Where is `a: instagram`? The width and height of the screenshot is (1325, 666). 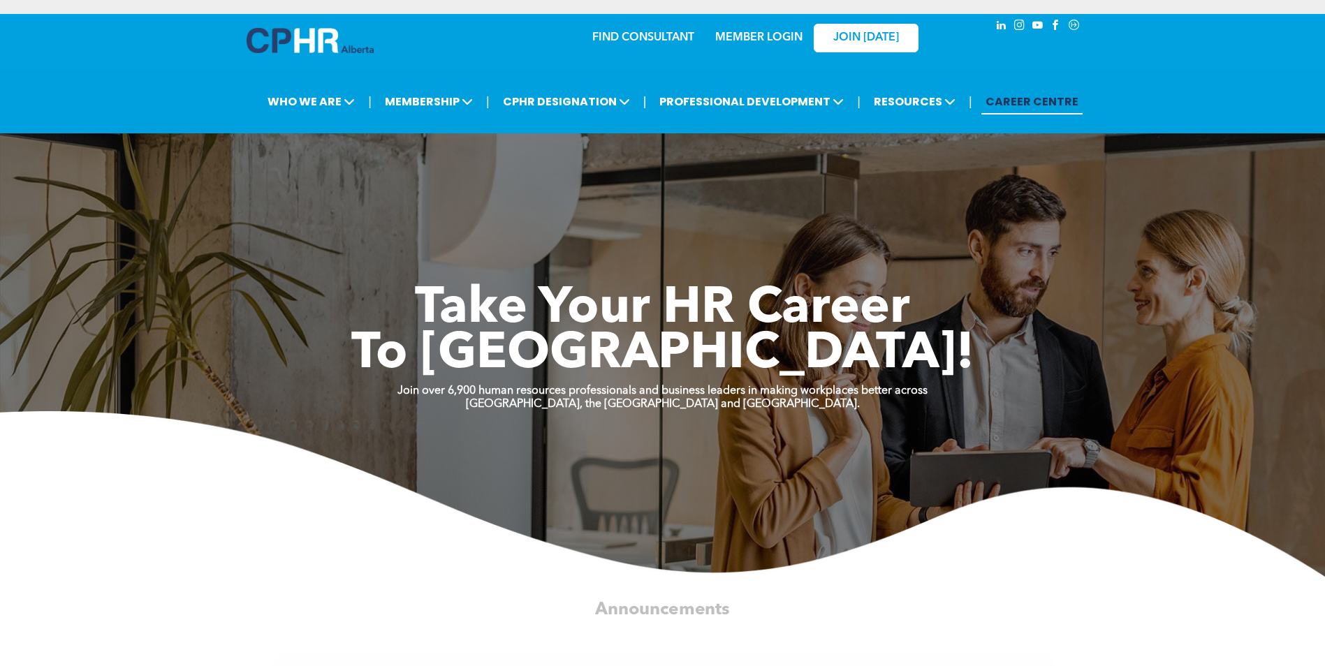 a: instagram is located at coordinates (1020, 27).